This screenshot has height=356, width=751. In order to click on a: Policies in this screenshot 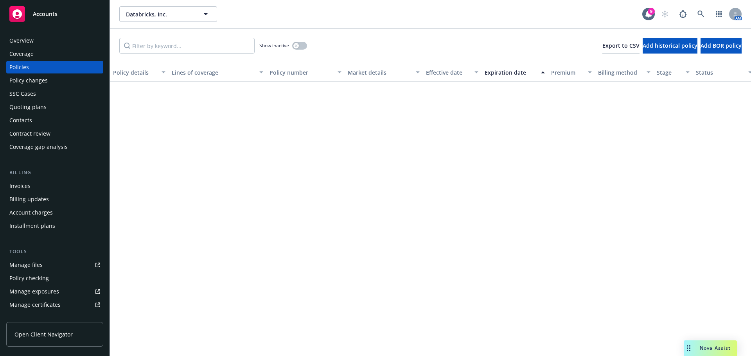, I will do `click(55, 67)`.